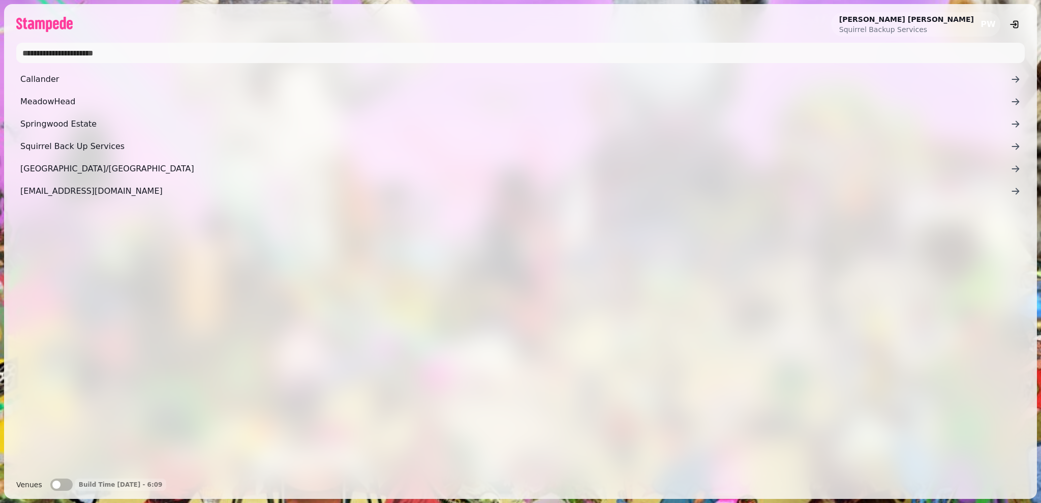 The image size is (1041, 503). I want to click on a: Callander, so click(520, 79).